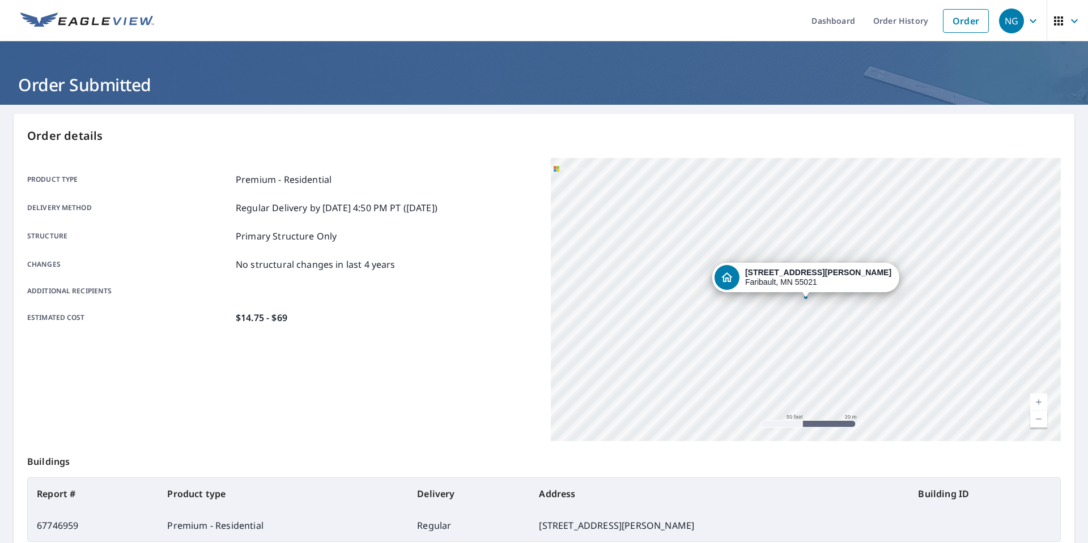  I want to click on th: Building ID, so click(984, 494).